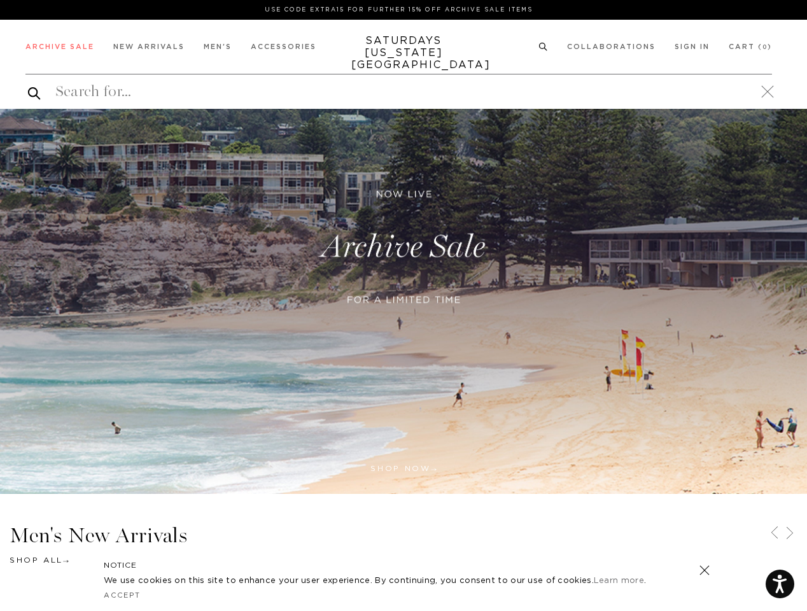  Describe the element at coordinates (750, 46) in the screenshot. I see `a: Cart (0)` at that location.